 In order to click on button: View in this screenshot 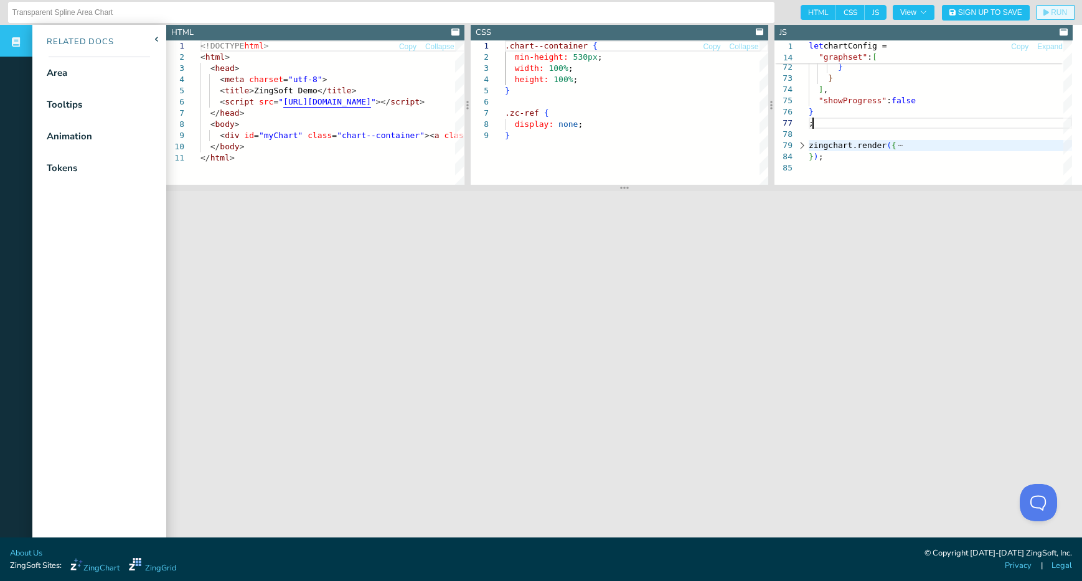, I will do `click(913, 12)`.